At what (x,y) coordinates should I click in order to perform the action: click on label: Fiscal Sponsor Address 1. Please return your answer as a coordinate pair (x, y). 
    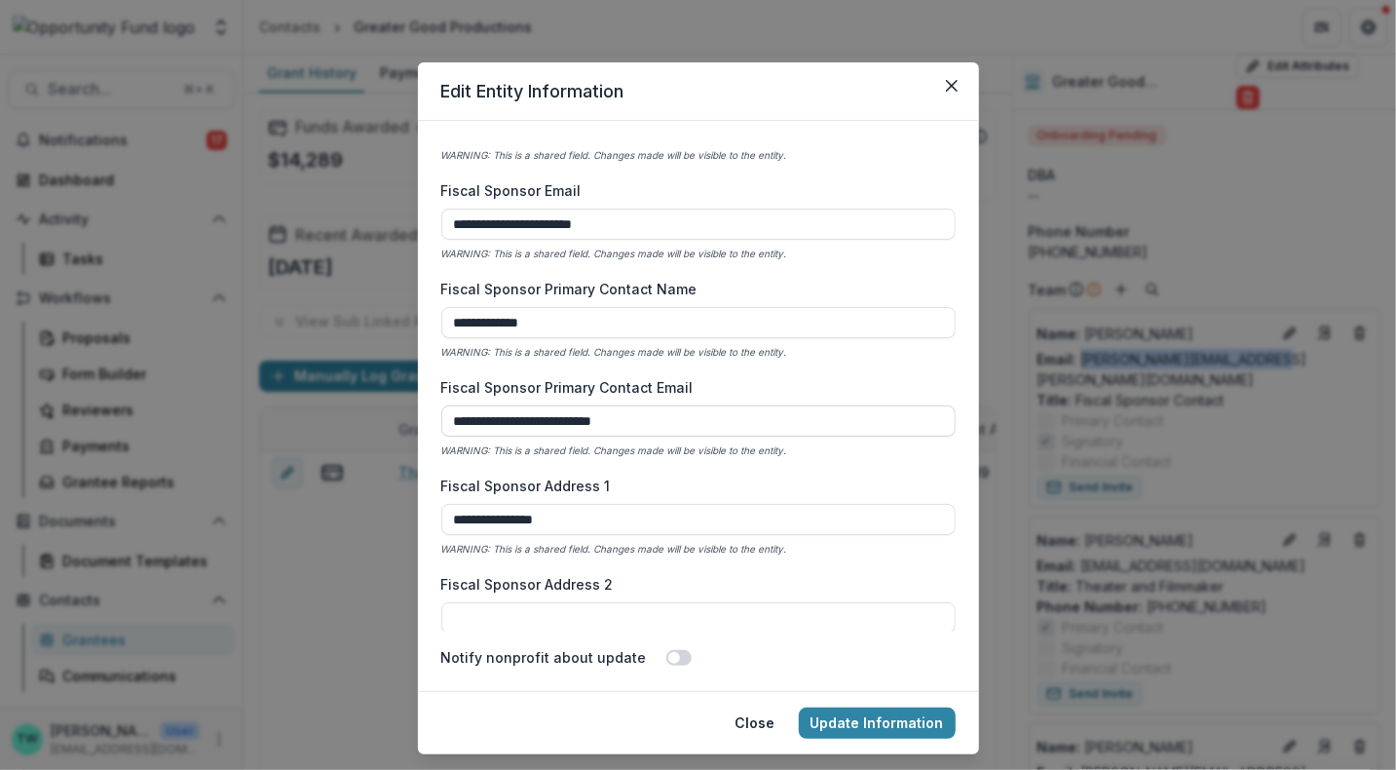
    Looking at the image, I should click on (693, 485).